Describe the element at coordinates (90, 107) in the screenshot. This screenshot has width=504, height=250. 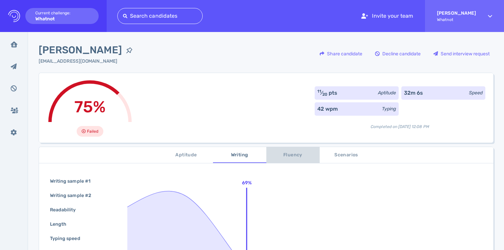
I see `span: 75%` at that location.